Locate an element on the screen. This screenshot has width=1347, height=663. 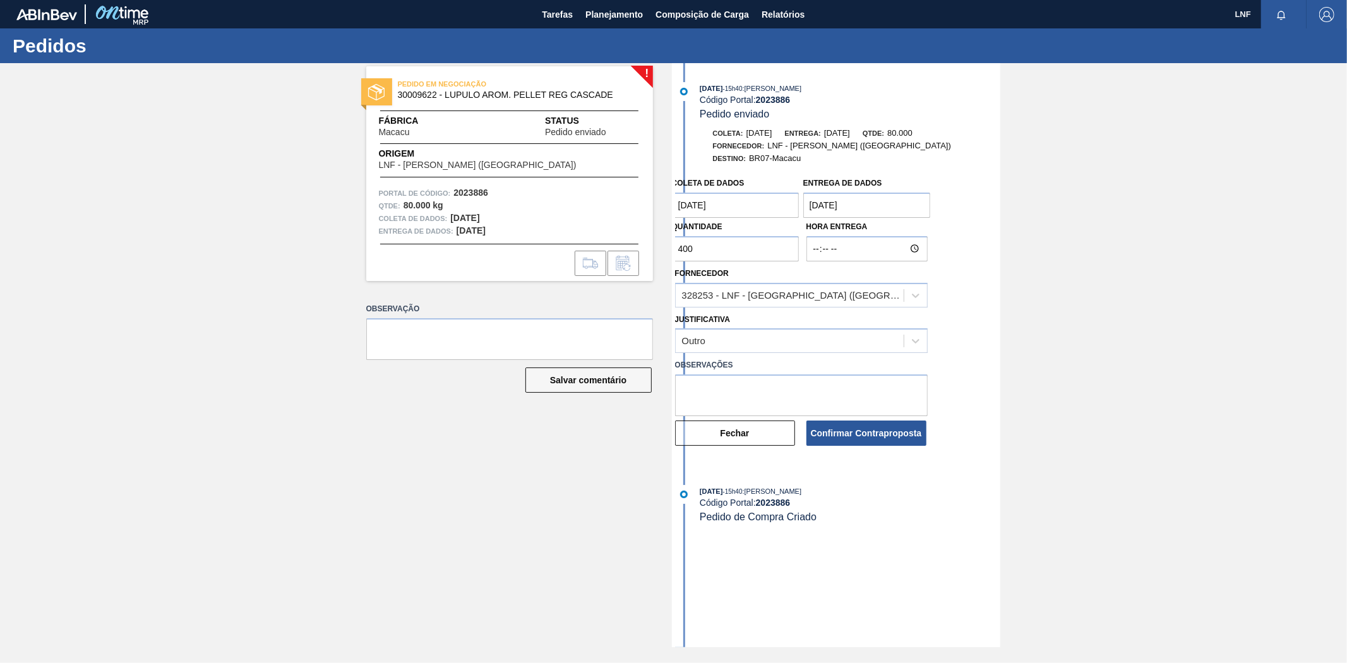
font: Entrega de dados is located at coordinates (842, 183).